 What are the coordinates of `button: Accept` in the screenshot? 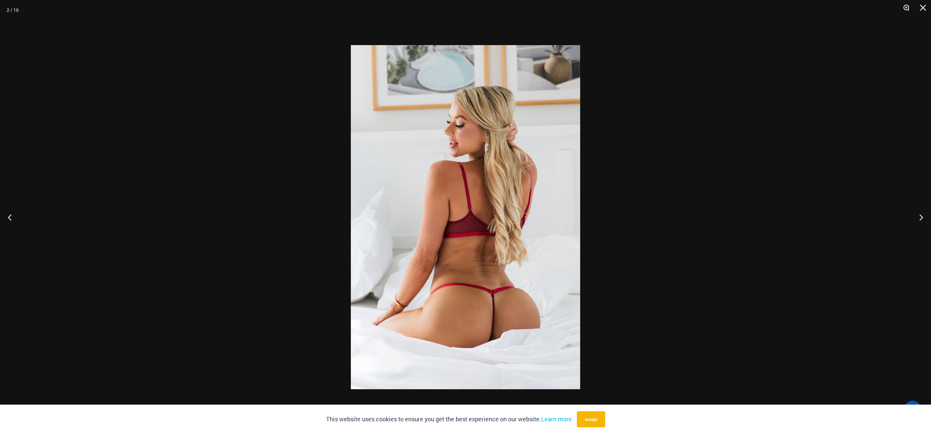 It's located at (591, 419).